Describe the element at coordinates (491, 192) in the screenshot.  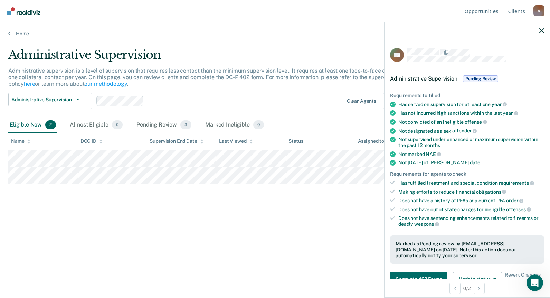
I see `span: obligations` at that location.